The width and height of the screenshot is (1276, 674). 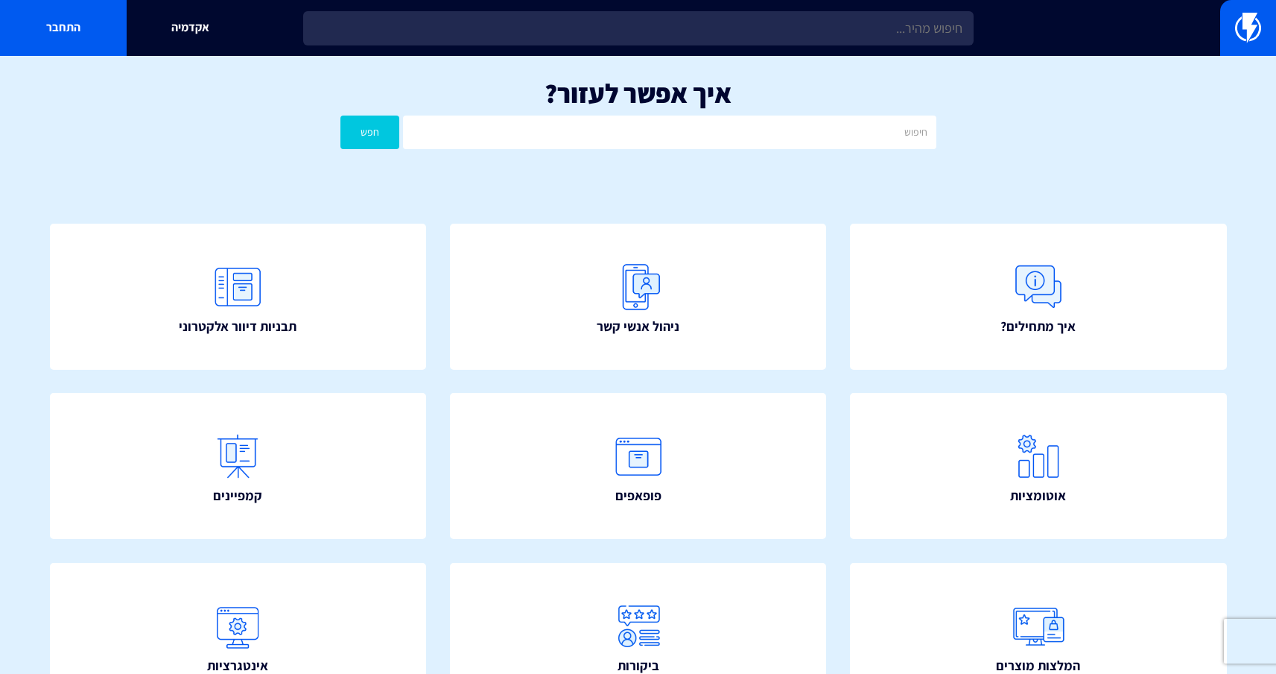 I want to click on a: אוטומציות, so click(x=1039, y=466).